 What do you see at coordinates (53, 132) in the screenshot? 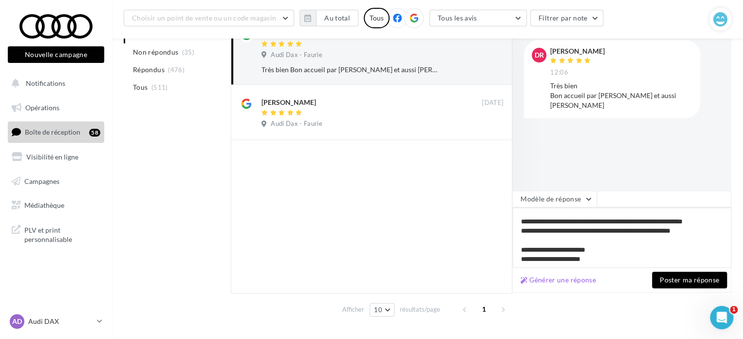
I see `span: Boîte de réception` at bounding box center [53, 132].